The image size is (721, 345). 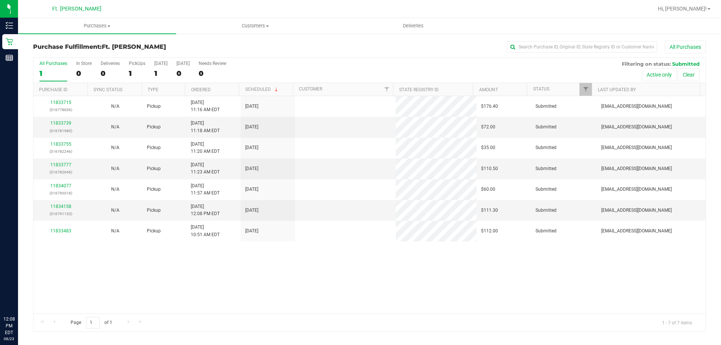 I want to click on p: (316791133), so click(x=60, y=214).